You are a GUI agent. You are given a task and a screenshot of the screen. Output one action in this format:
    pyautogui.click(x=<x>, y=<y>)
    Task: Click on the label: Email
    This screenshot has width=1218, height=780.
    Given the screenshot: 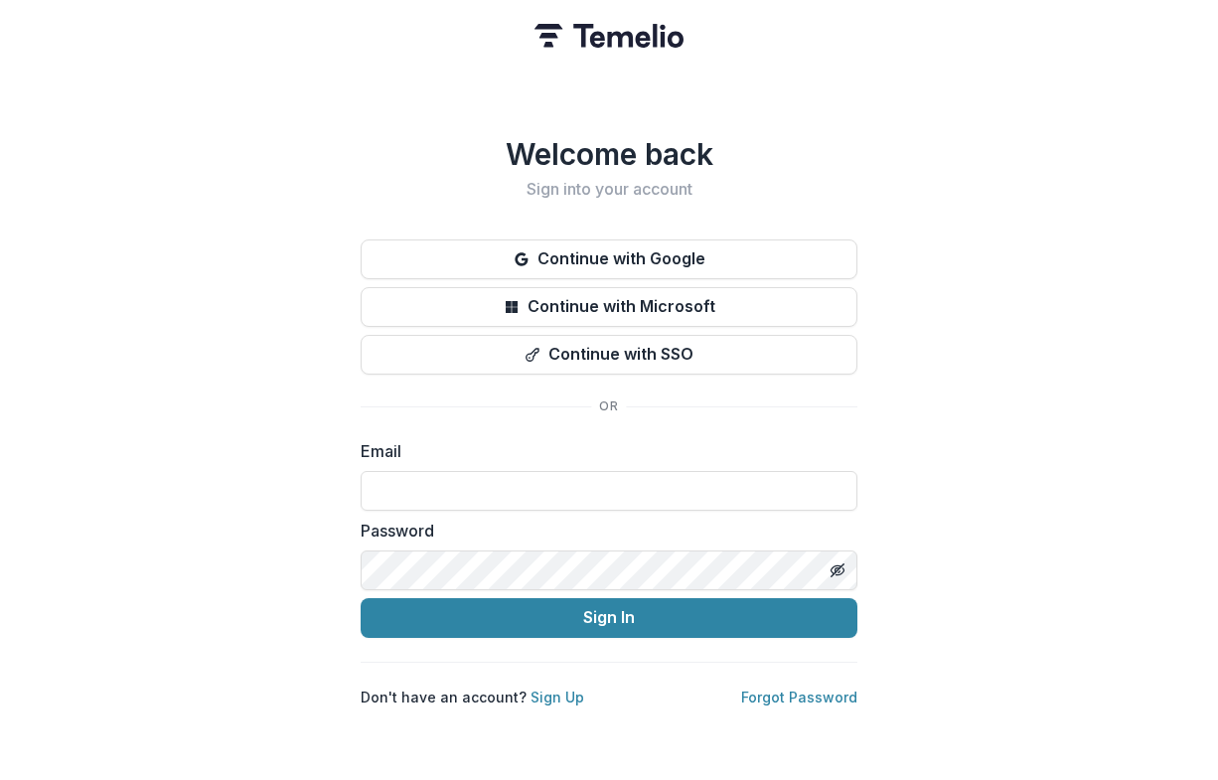 What is the action you would take?
    pyautogui.click(x=603, y=451)
    